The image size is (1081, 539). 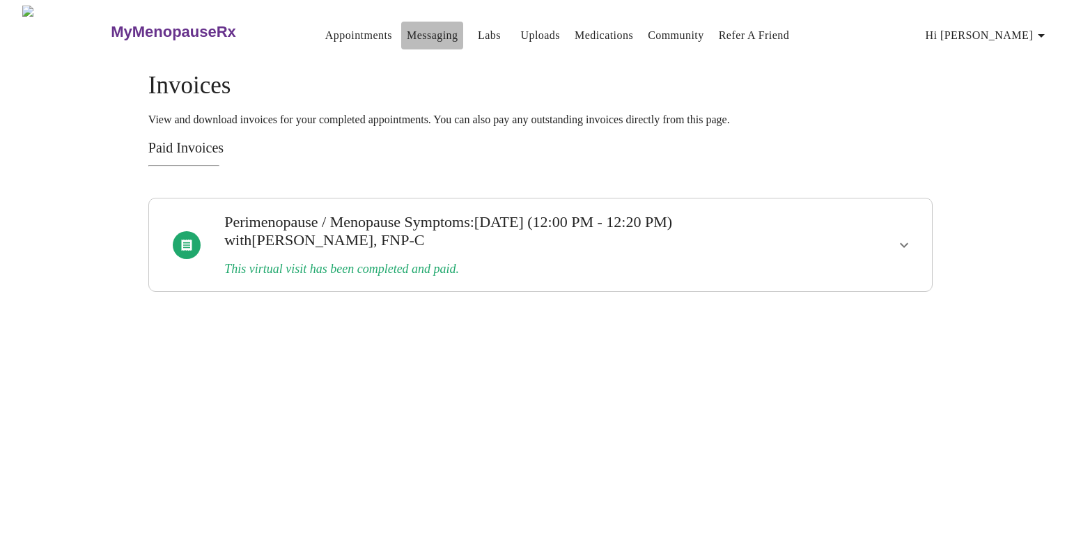 What do you see at coordinates (65, 31) in the screenshot?
I see `img: MyMenopauseRx Logo` at bounding box center [65, 31].